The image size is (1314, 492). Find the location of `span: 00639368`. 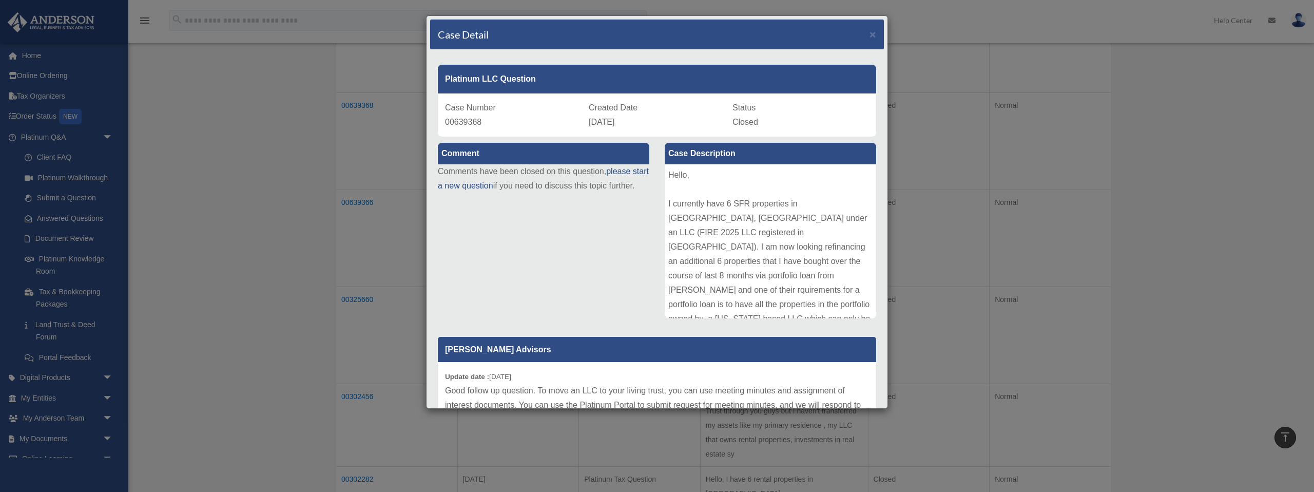

span: 00639368 is located at coordinates (463, 122).